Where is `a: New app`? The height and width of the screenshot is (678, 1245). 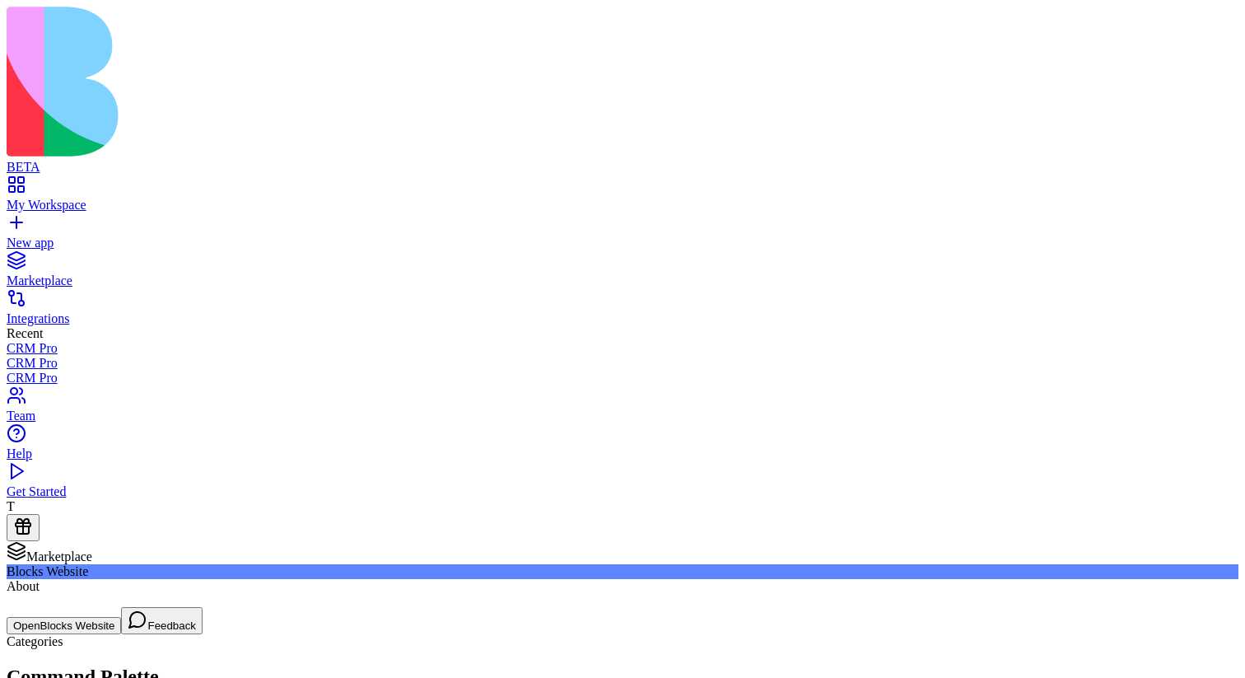
a: New app is located at coordinates (623, 236).